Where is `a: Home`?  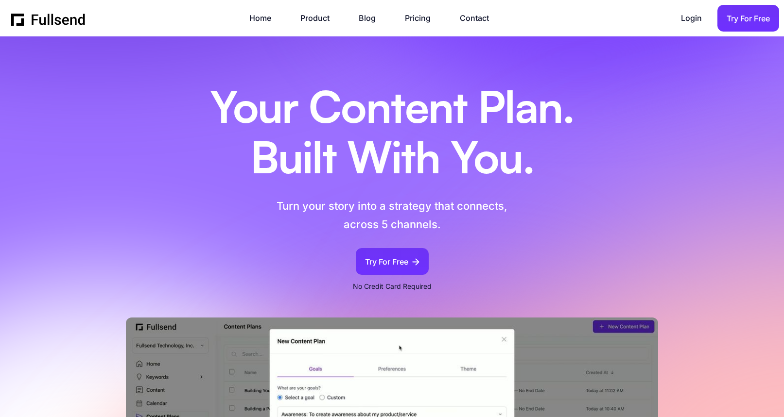 a: Home is located at coordinates (265, 18).